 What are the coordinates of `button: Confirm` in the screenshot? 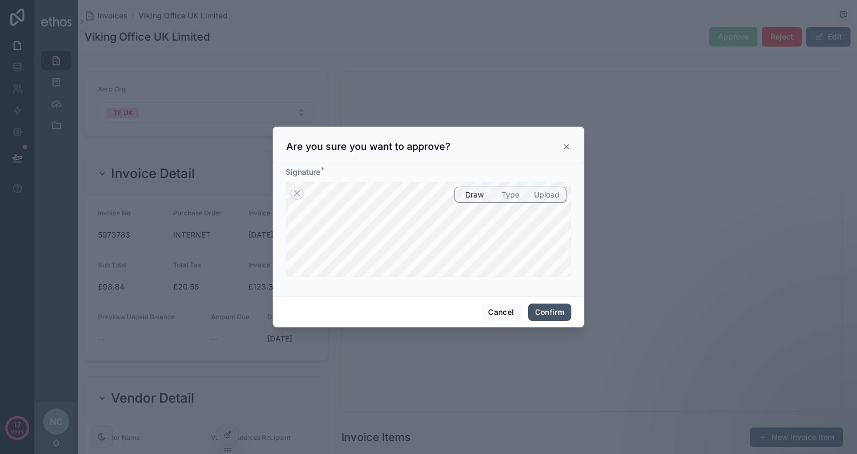 It's located at (550, 312).